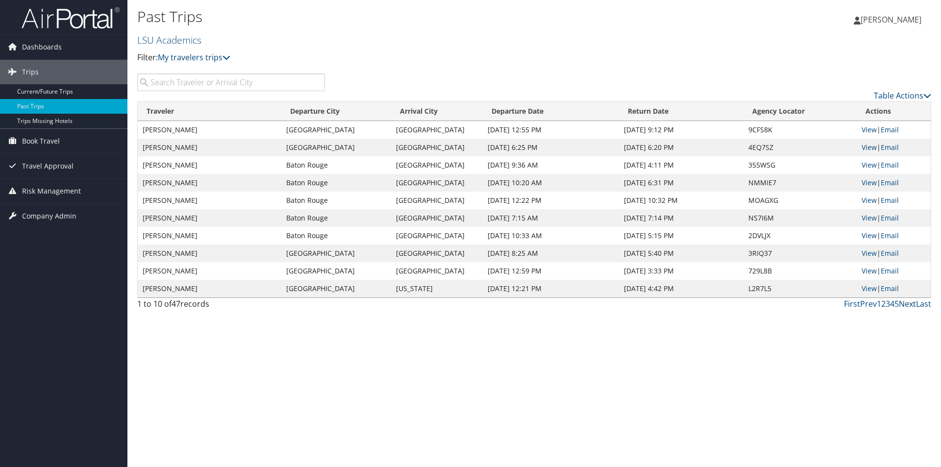 The width and height of the screenshot is (941, 467). What do you see at coordinates (868, 304) in the screenshot?
I see `a: Prev` at bounding box center [868, 304].